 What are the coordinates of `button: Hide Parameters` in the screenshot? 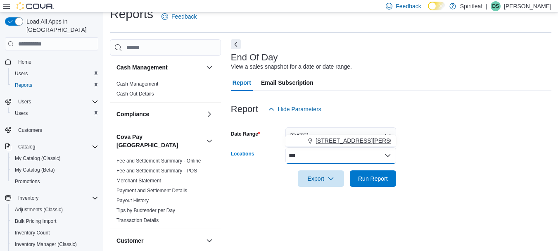 It's located at (294, 109).